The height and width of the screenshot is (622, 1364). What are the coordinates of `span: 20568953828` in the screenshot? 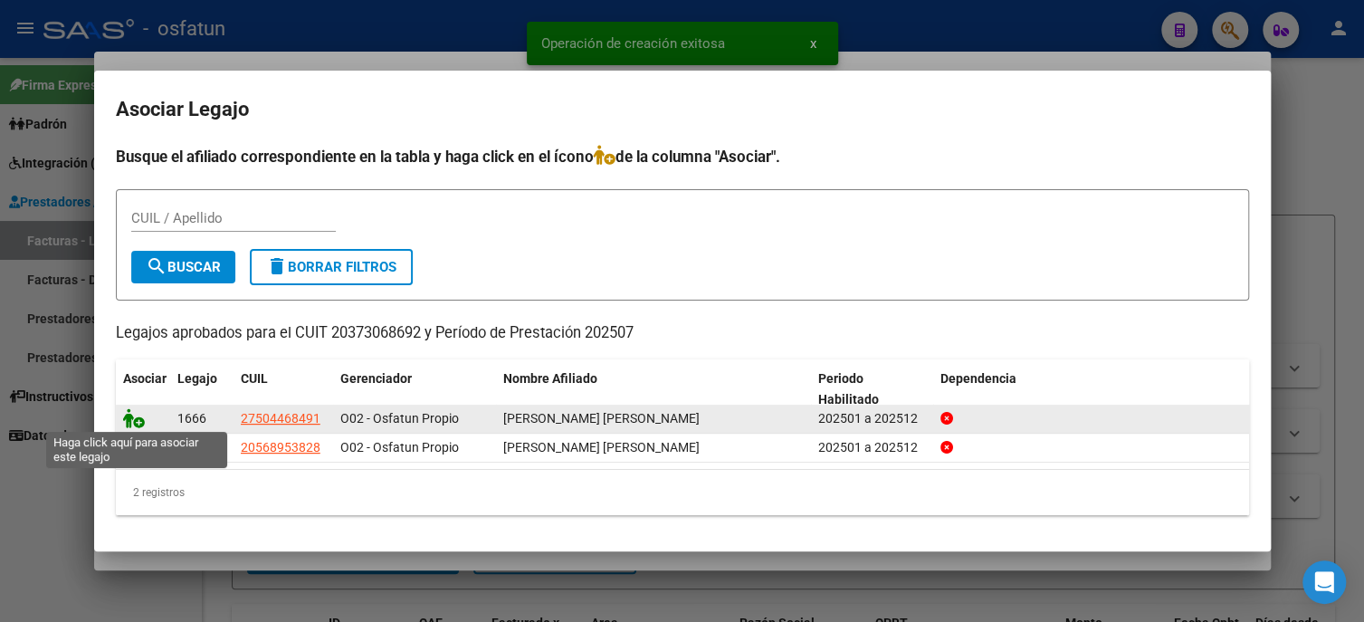 It's located at (281, 447).